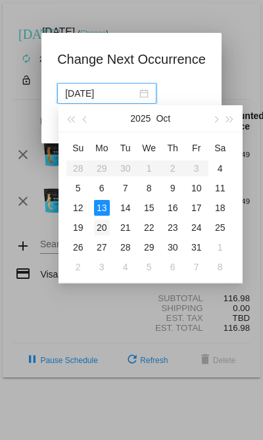 The width and height of the screenshot is (263, 440). I want to click on td: 11/7/2025, so click(196, 267).